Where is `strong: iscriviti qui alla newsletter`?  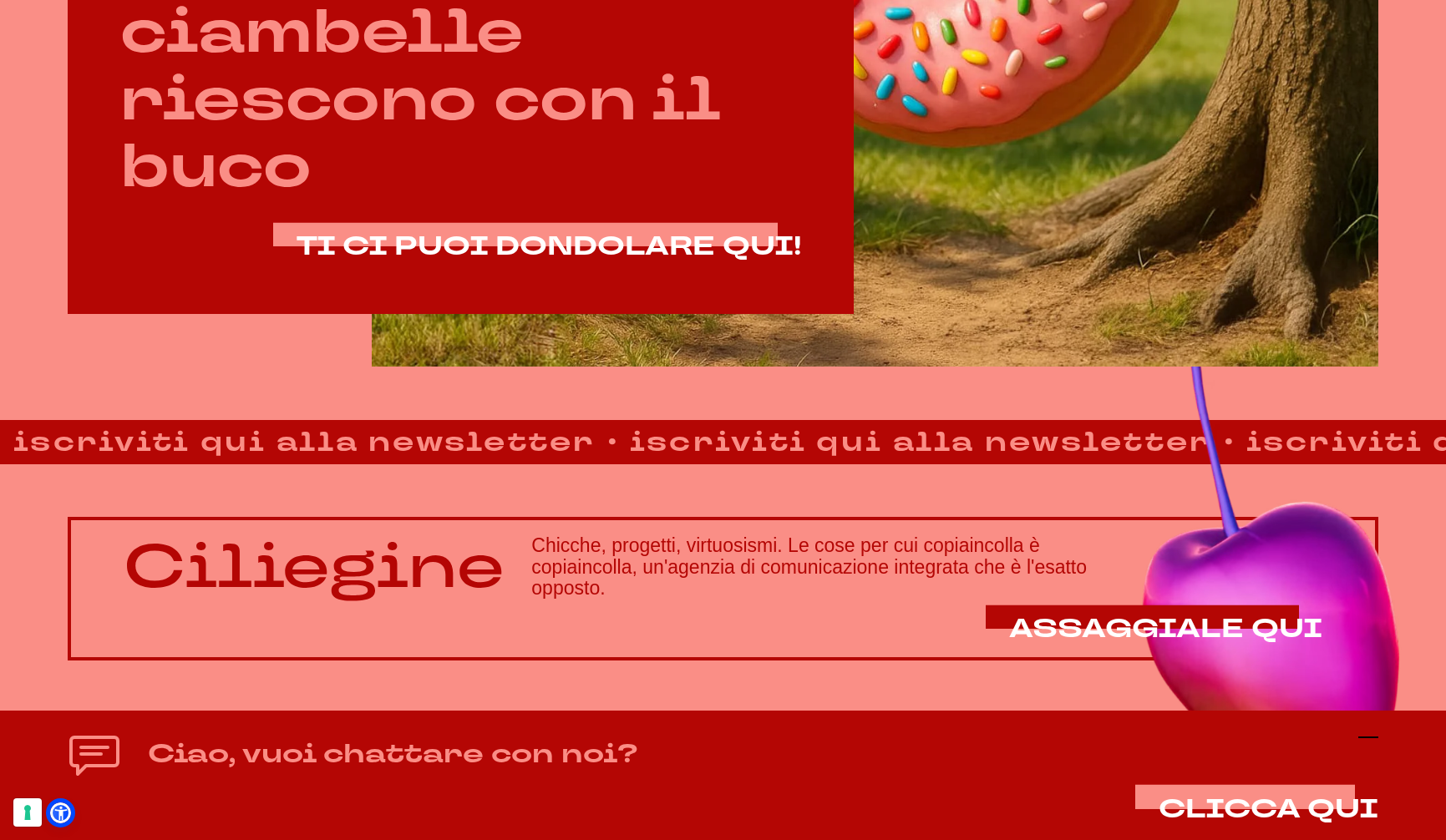
strong: iscriviti qui alla newsletter is located at coordinates (907, 442).